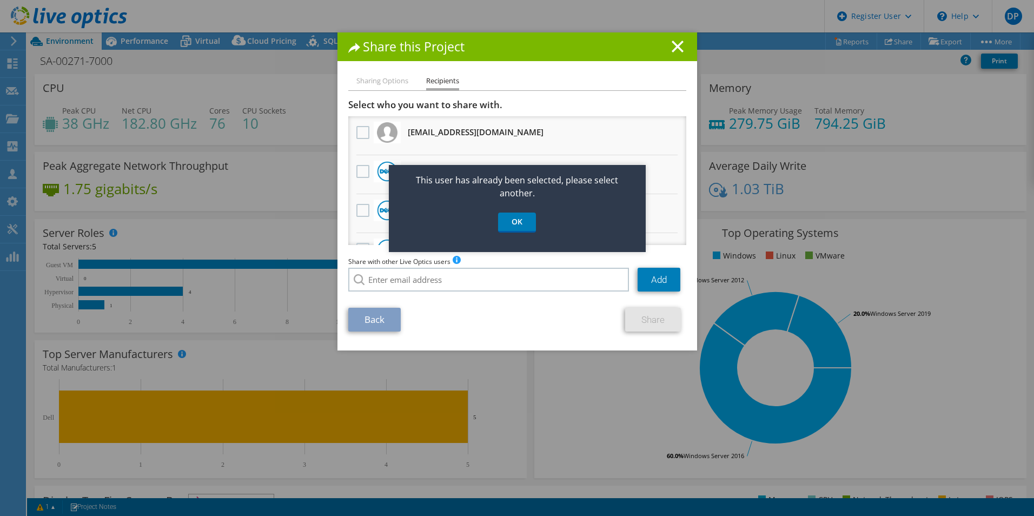  Describe the element at coordinates (517, 46) in the screenshot. I see `h1: Share this Project` at that location.